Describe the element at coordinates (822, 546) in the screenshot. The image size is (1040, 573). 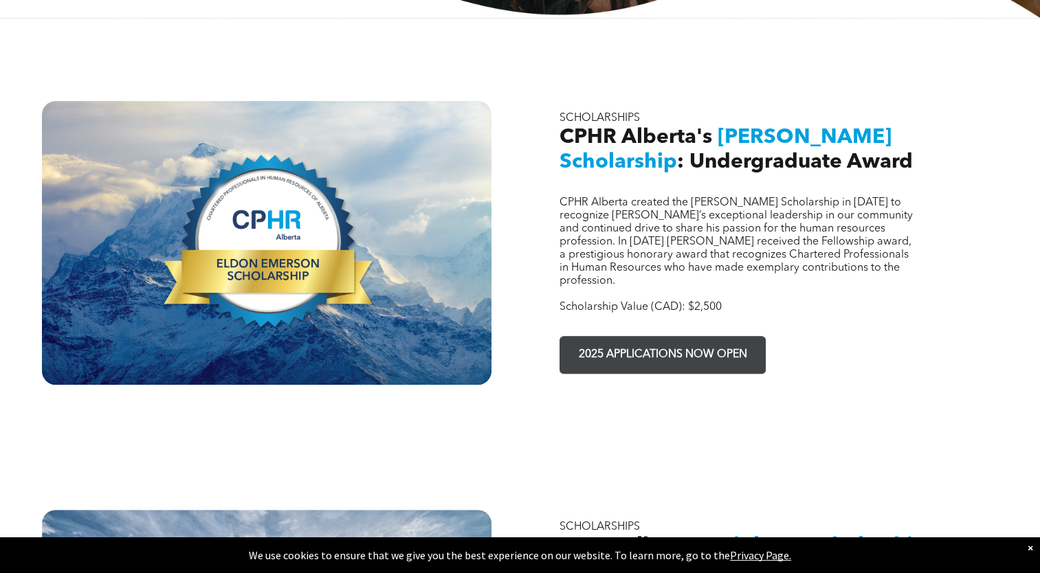
I see `span: Diploma Scholarship` at that location.